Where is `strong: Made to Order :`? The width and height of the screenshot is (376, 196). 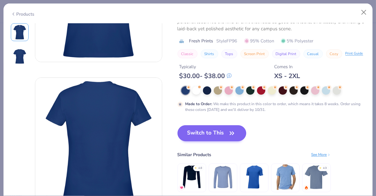
strong: Made to Order : is located at coordinates (199, 104).